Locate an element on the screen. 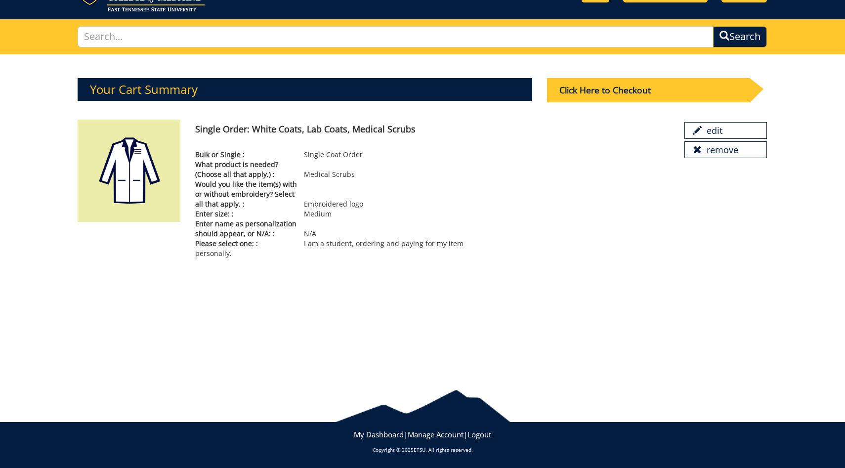 This screenshot has height=468, width=845. p: Single Coat Order is located at coordinates (335, 155).